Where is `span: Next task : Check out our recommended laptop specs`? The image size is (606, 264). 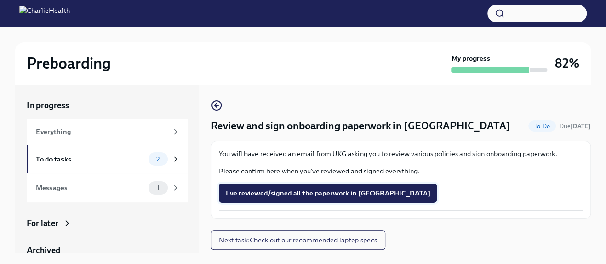 span: Next task : Check out our recommended laptop specs is located at coordinates (298, 240).